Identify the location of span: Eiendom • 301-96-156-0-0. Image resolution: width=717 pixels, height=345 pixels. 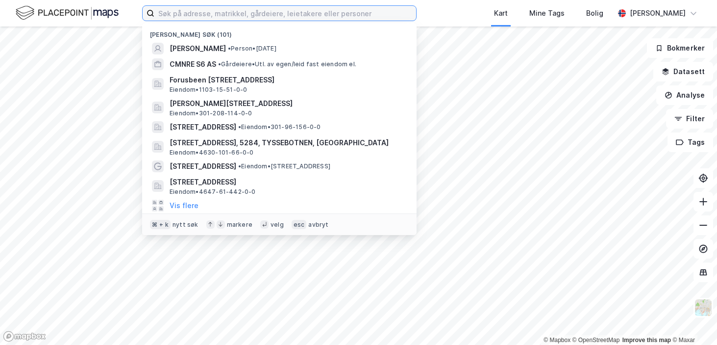
(279, 127).